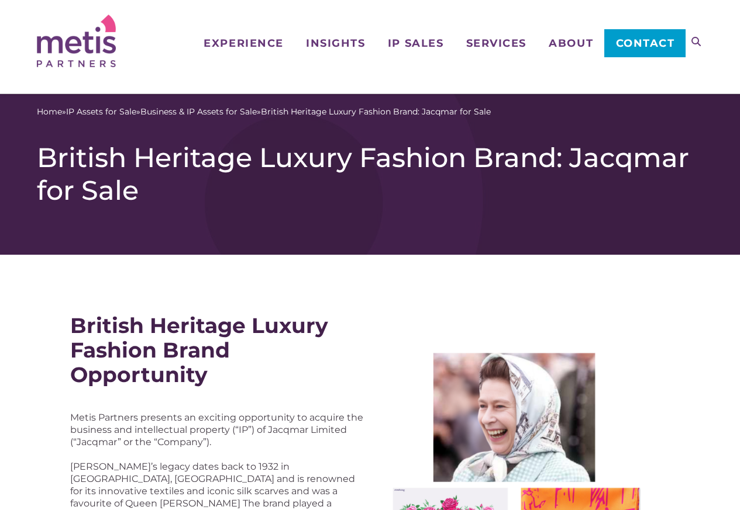 The image size is (740, 510). What do you see at coordinates (571, 43) in the screenshot?
I see `span: About` at bounding box center [571, 43].